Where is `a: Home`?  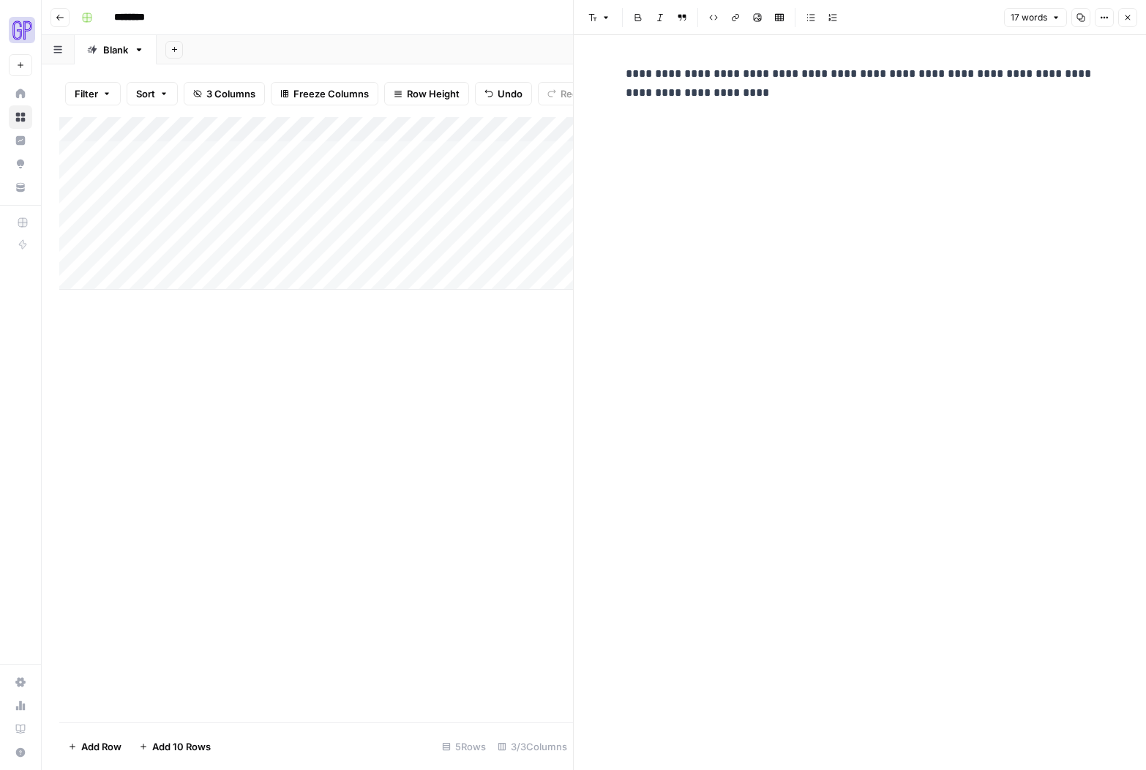
a: Home is located at coordinates (20, 94).